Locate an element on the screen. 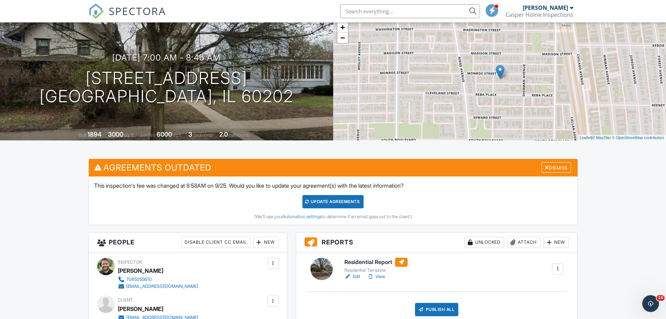  a: Residential Report Residential Template is located at coordinates (376, 265).